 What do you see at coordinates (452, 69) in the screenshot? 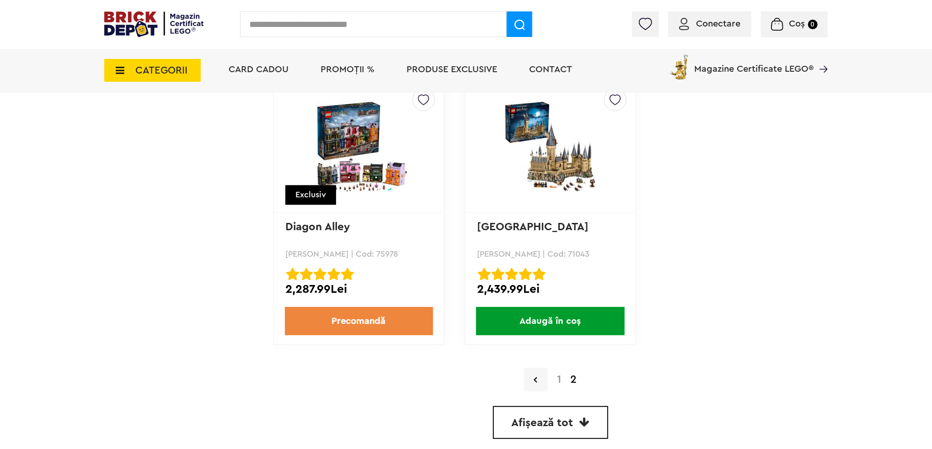
I see `span: Produse exclusive` at bounding box center [452, 69].